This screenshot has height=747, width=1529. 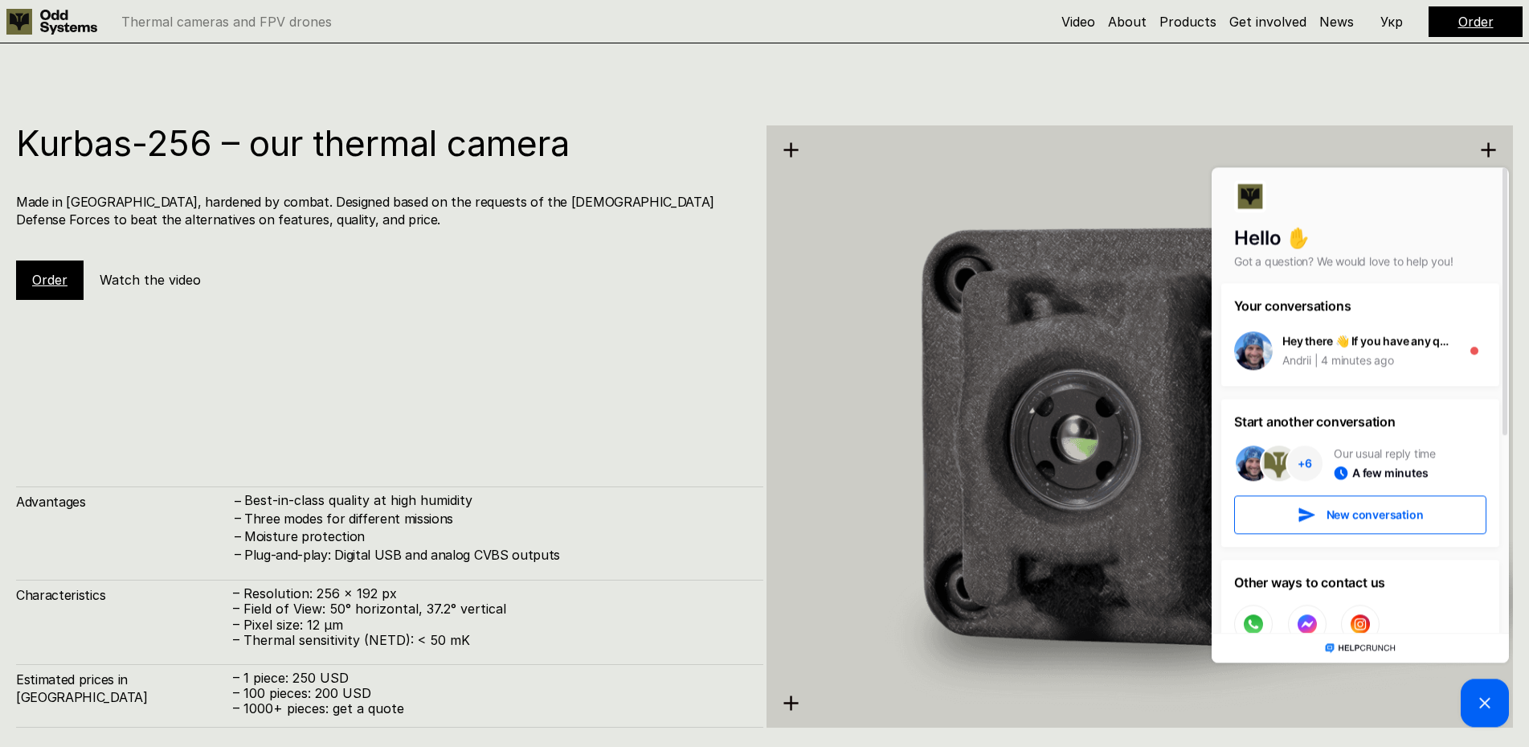 What do you see at coordinates (153, 351) in the screenshot?
I see `button: New conversation` at bounding box center [153, 351].